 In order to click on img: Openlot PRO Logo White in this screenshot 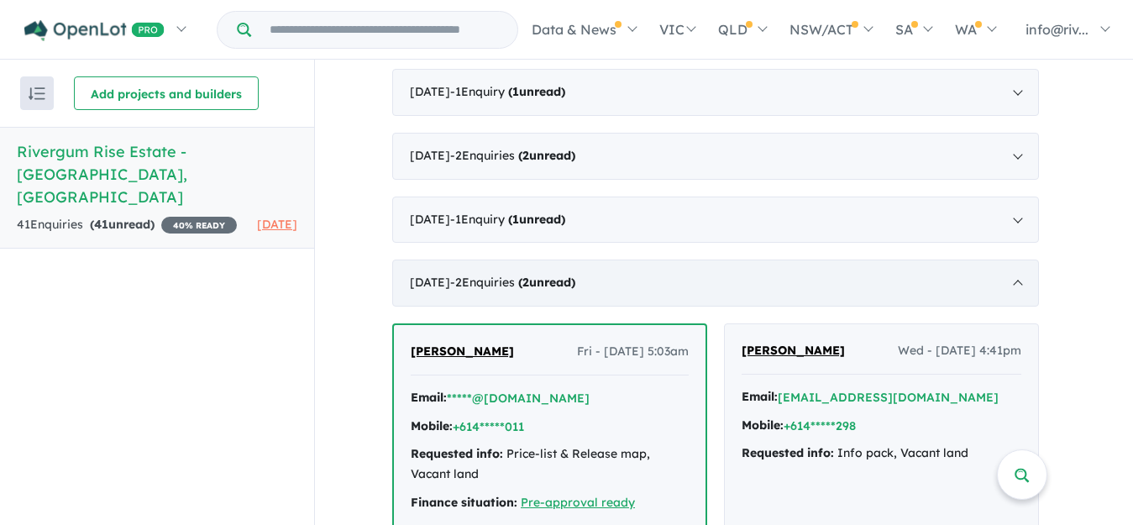, I will do `click(94, 30)`.